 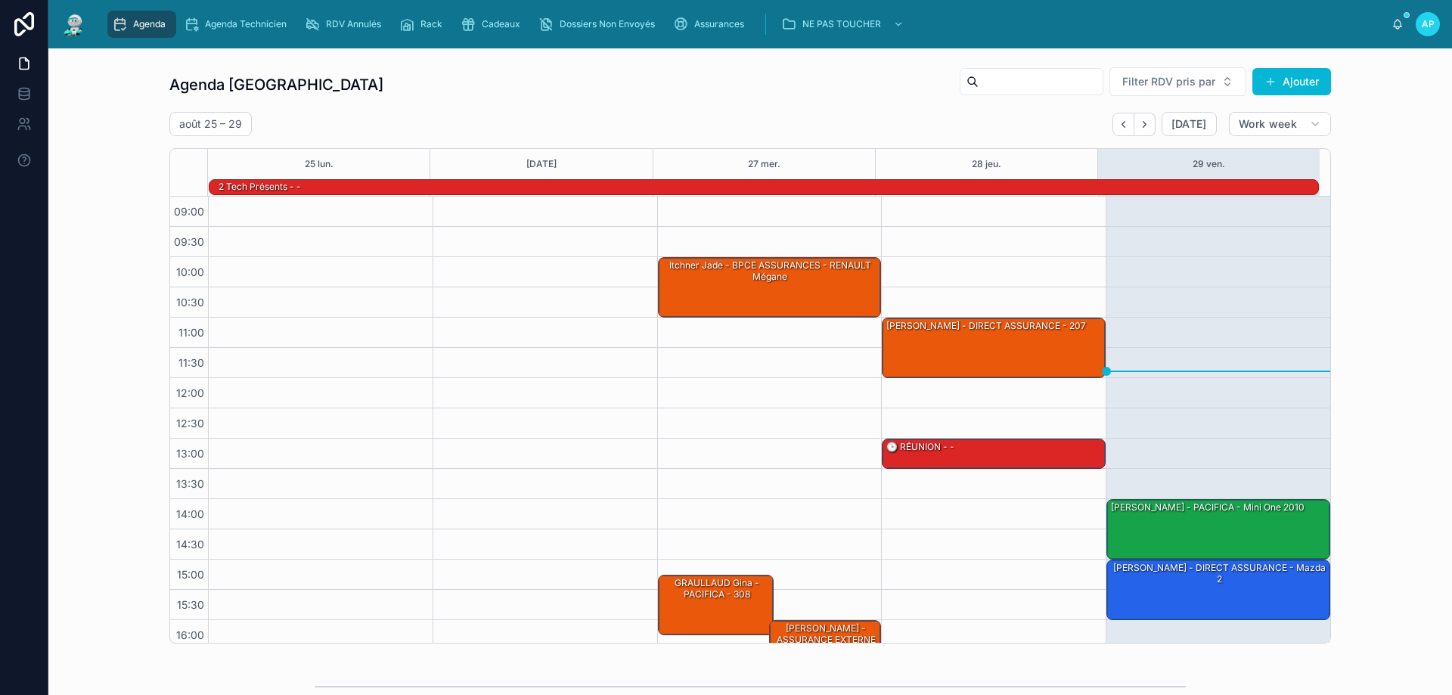 What do you see at coordinates (1279, 124) in the screenshot?
I see `button: Work week` at bounding box center [1279, 124].